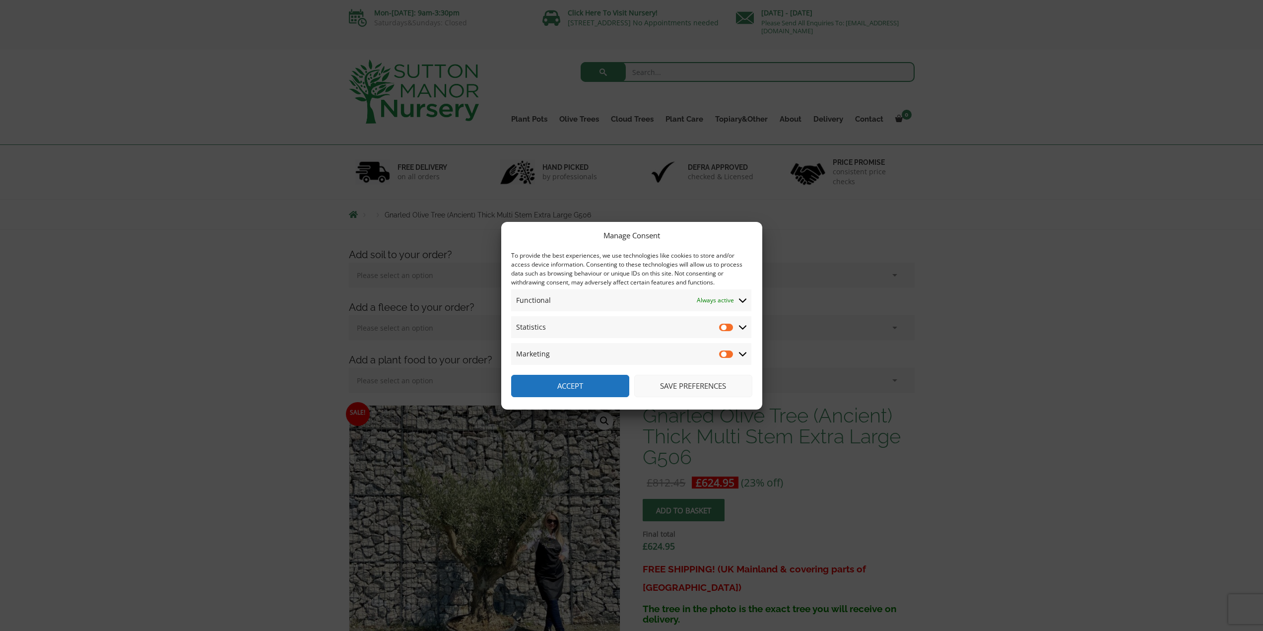 This screenshot has width=1263, height=631. Describe the element at coordinates (693, 386) in the screenshot. I see `button: Save preferences` at that location.